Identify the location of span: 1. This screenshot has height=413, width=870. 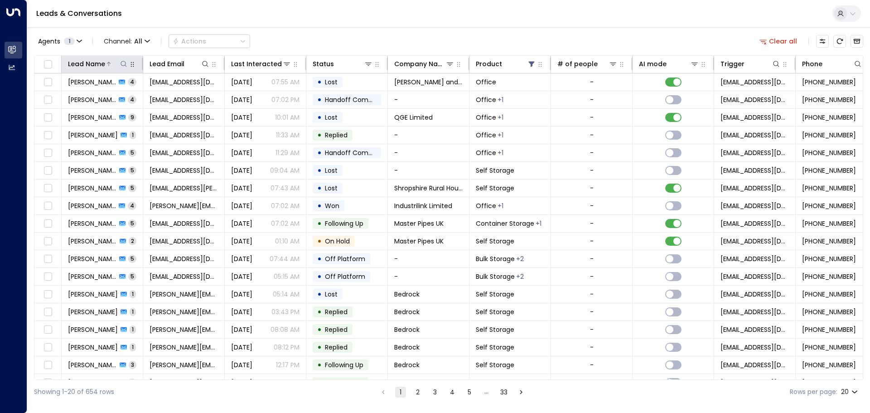
(133, 329).